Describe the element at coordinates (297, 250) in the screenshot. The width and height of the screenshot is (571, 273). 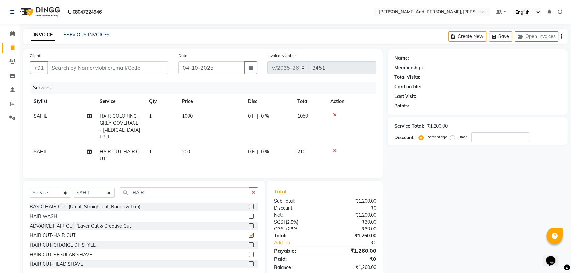
I see `div: Payable:` at that location.